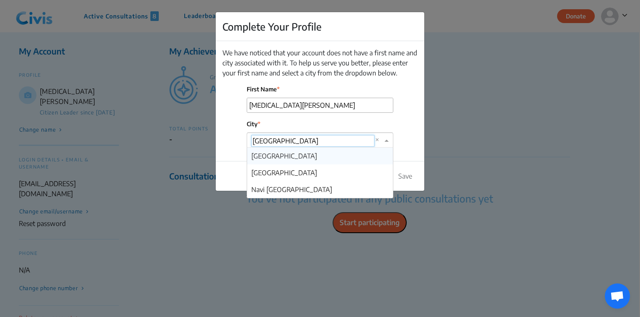 This screenshot has height=317, width=640. I want to click on a: Open chat, so click(618, 296).